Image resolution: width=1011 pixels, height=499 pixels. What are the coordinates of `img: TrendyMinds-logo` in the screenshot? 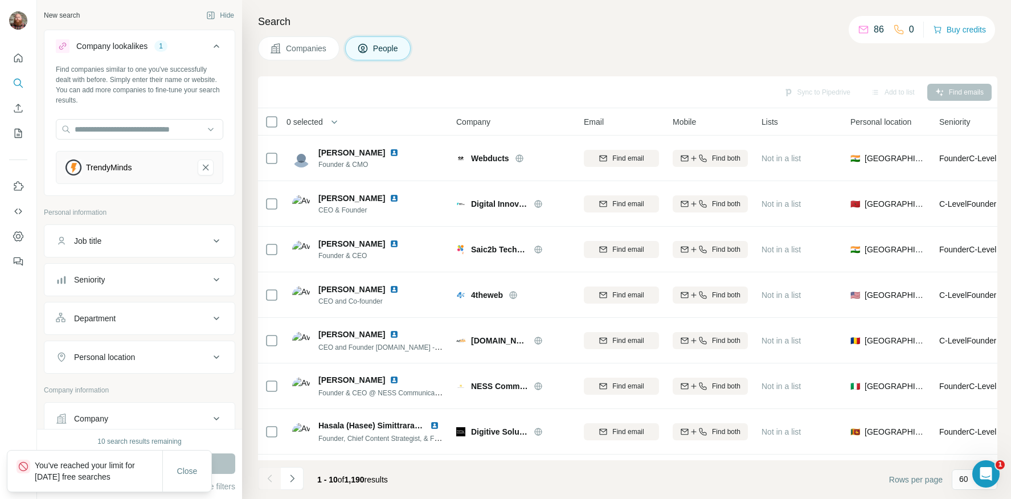 It's located at (74, 168).